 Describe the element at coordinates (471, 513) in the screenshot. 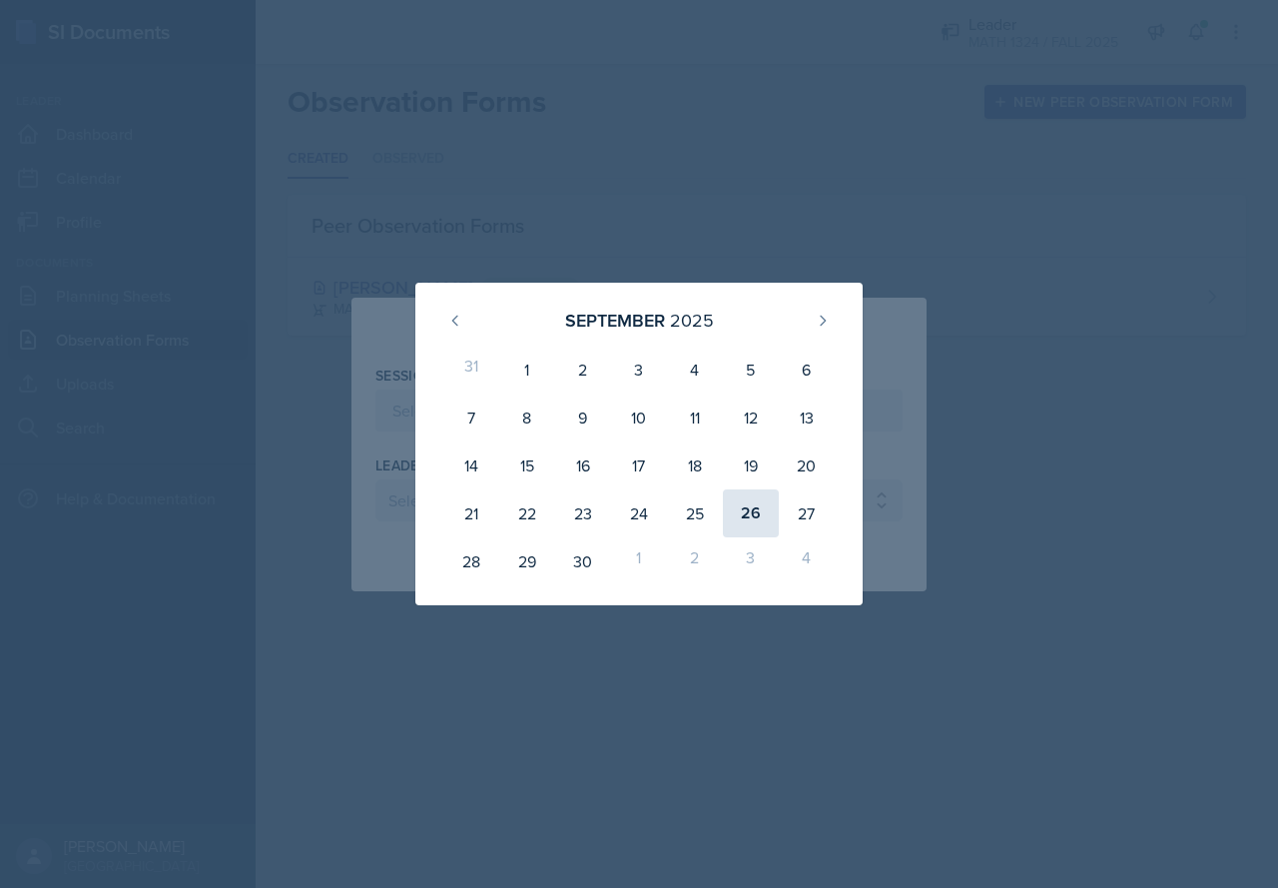

I see `div: 21` at that location.